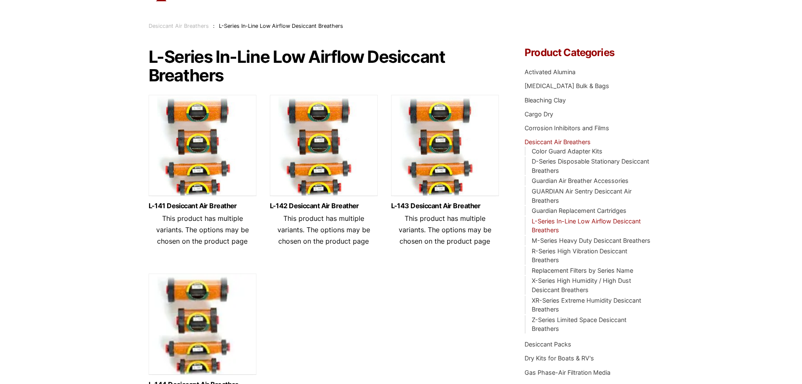 Image resolution: width=802 pixels, height=384 pixels. I want to click on a: L-Series In-Line Low Airflow Desiccant Breathers, so click(586, 225).